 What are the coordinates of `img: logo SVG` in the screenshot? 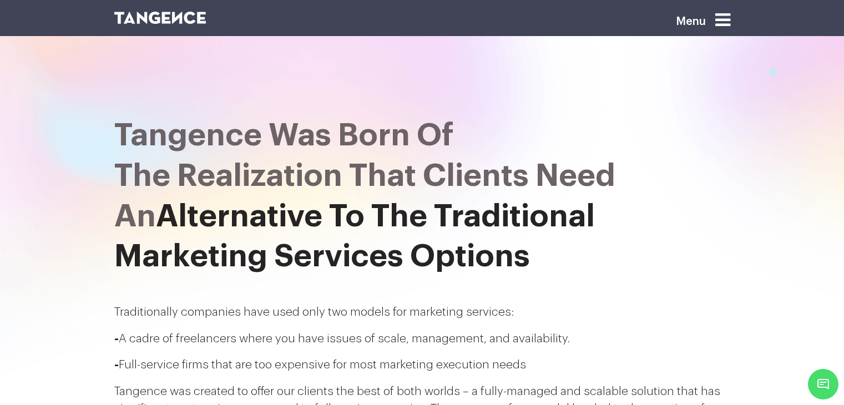 It's located at (160, 18).